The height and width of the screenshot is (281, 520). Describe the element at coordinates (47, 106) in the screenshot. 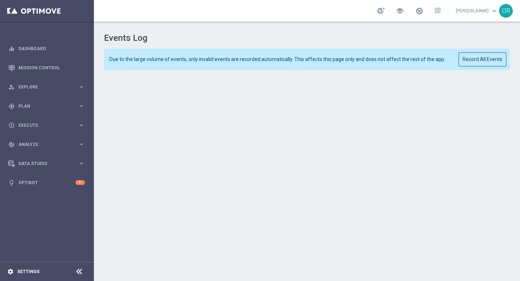

I see `div: gps_fixed Plan keyboard_arrow_right` at that location.